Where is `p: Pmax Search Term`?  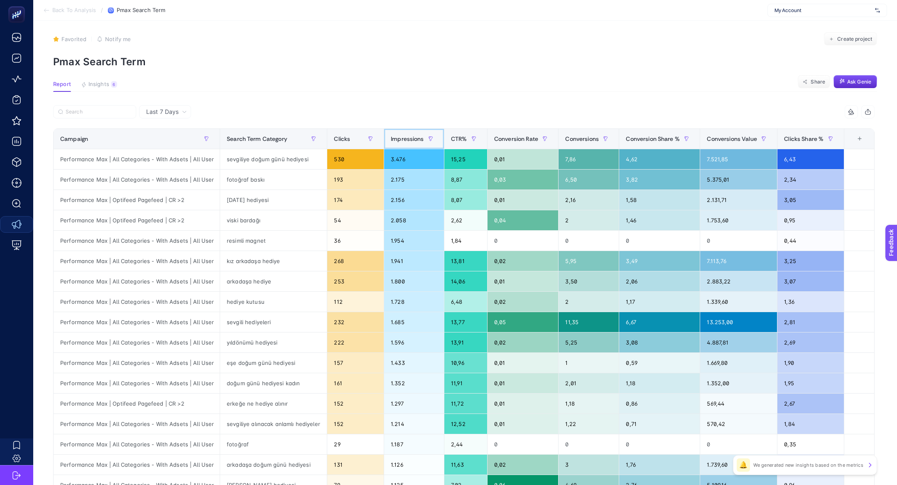 p: Pmax Search Term is located at coordinates (465, 61).